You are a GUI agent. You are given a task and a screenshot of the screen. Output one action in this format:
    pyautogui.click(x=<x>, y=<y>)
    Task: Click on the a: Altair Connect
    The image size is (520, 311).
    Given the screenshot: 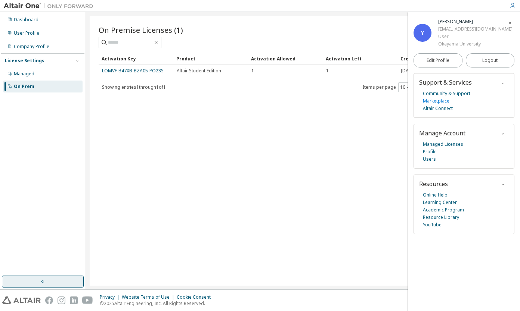 What is the action you would take?
    pyautogui.click(x=438, y=109)
    